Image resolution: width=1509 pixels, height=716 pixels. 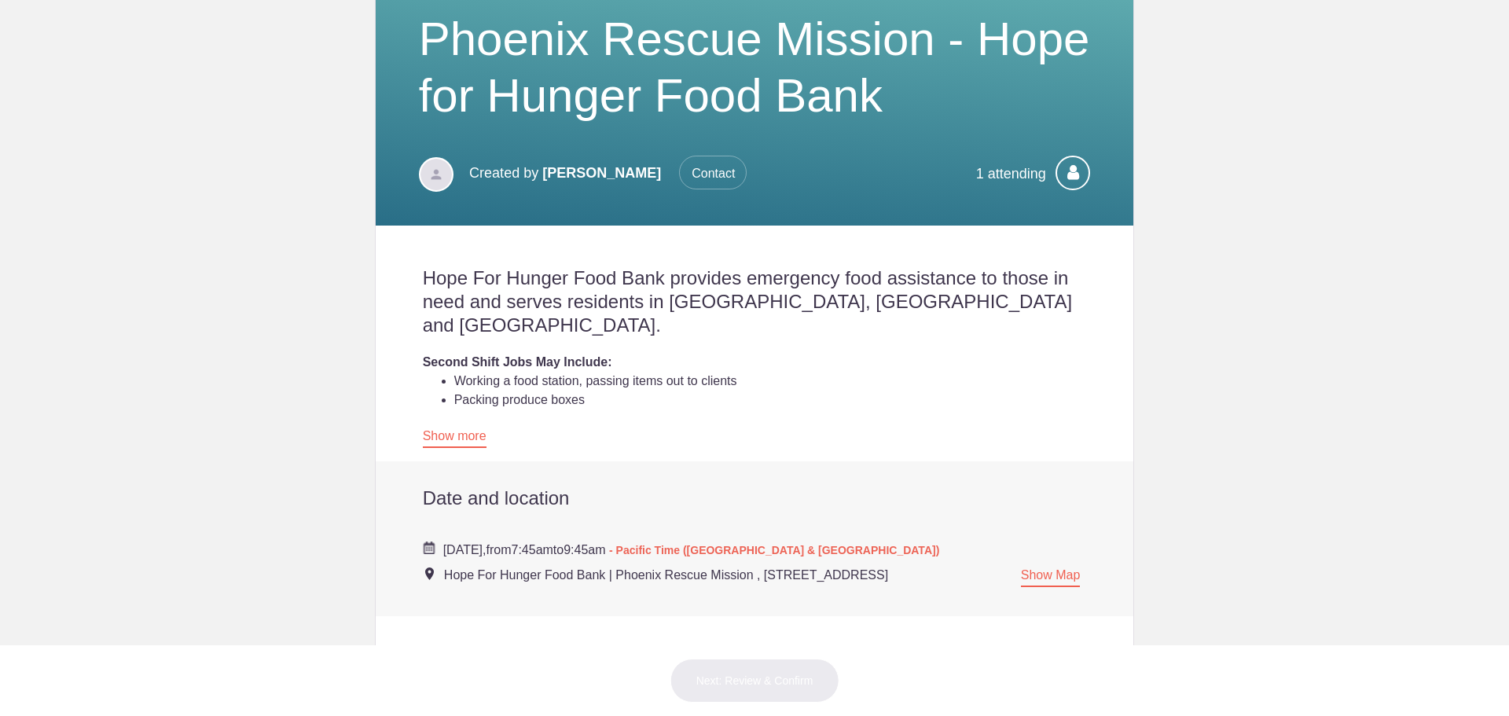 What do you see at coordinates (517, 362) in the screenshot?
I see `strong: Second Shift Jobs May Include:` at bounding box center [517, 362].